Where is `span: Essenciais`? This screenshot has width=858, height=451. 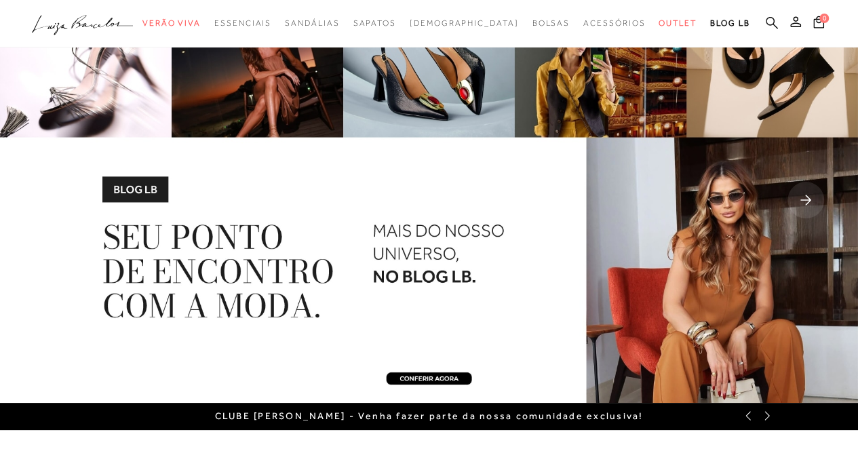 span: Essenciais is located at coordinates (243, 23).